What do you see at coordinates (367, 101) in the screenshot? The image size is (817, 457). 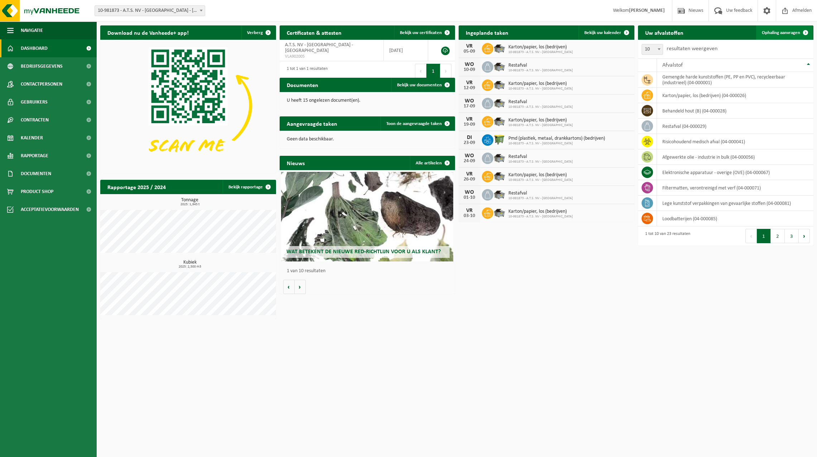 I see `p: U heeft 15 ongelezen document(en).` at bounding box center [367, 101].